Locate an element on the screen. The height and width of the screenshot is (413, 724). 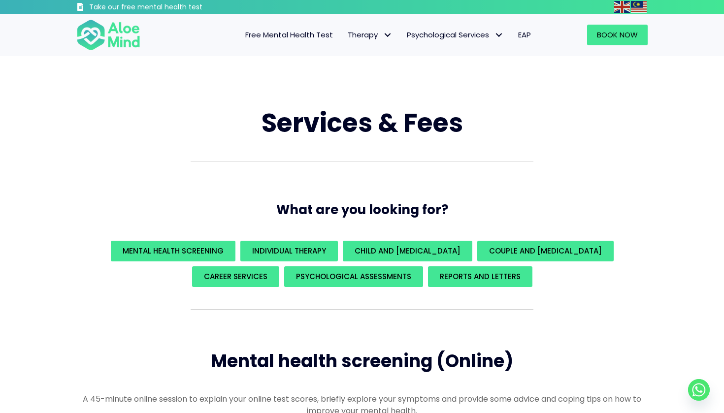
span: Mental Health Screening is located at coordinates (173, 251).